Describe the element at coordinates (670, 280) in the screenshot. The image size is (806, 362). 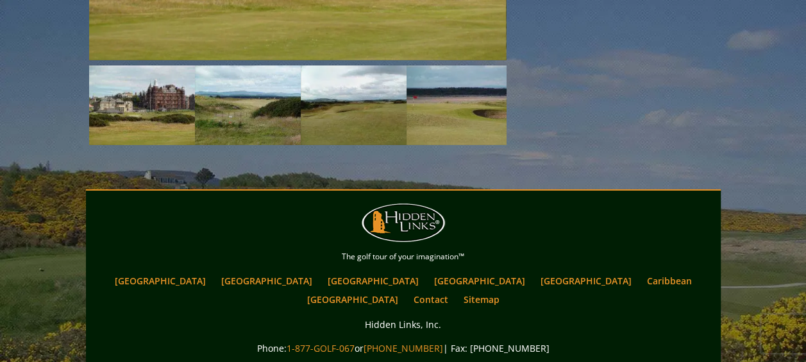
I see `a: Caribbean` at that location.